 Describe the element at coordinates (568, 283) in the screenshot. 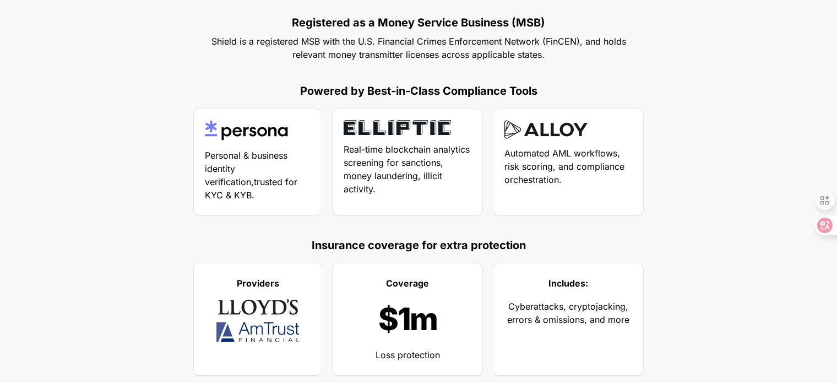

I see `strong: Includes:` at that location.